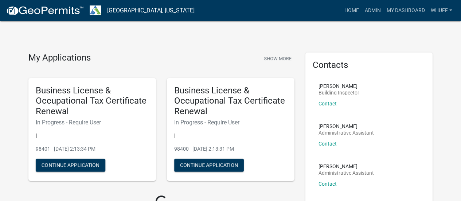 The image size is (461, 201). What do you see at coordinates (406, 11) in the screenshot?
I see `a: My Dashboard` at bounding box center [406, 11].